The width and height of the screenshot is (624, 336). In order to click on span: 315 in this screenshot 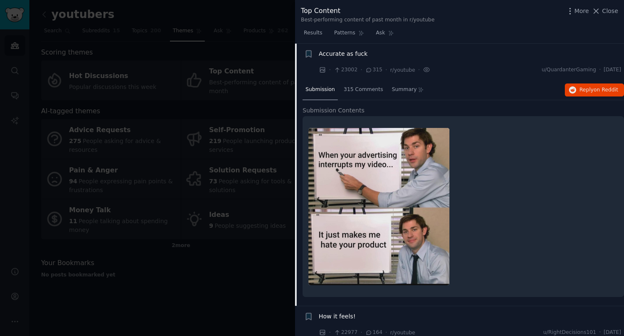, I will do `click(373, 70)`.